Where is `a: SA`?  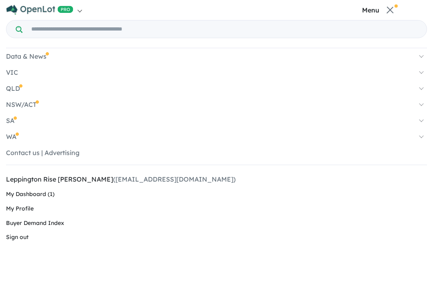
a: SA is located at coordinates (217, 120).